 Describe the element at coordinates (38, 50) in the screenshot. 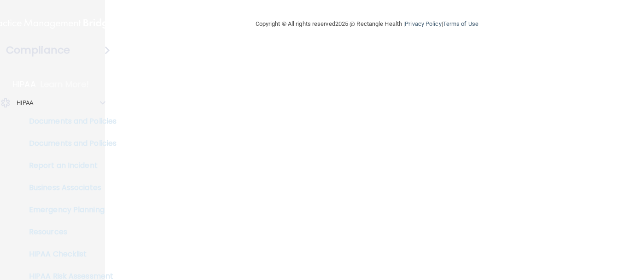

I see `h4: Compliance` at that location.